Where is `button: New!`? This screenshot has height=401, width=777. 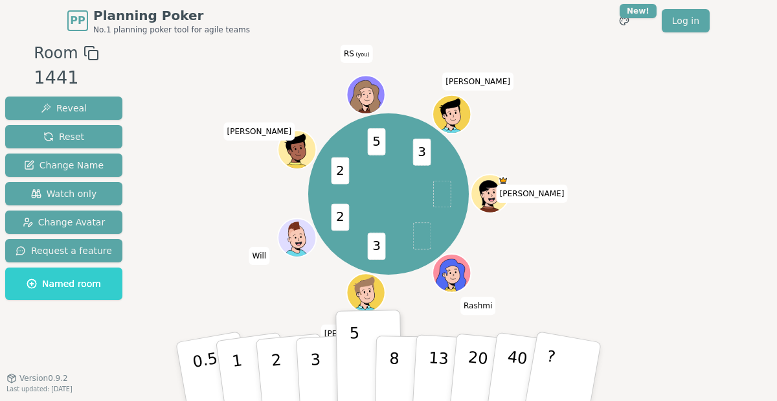 button: New! is located at coordinates (624, 21).